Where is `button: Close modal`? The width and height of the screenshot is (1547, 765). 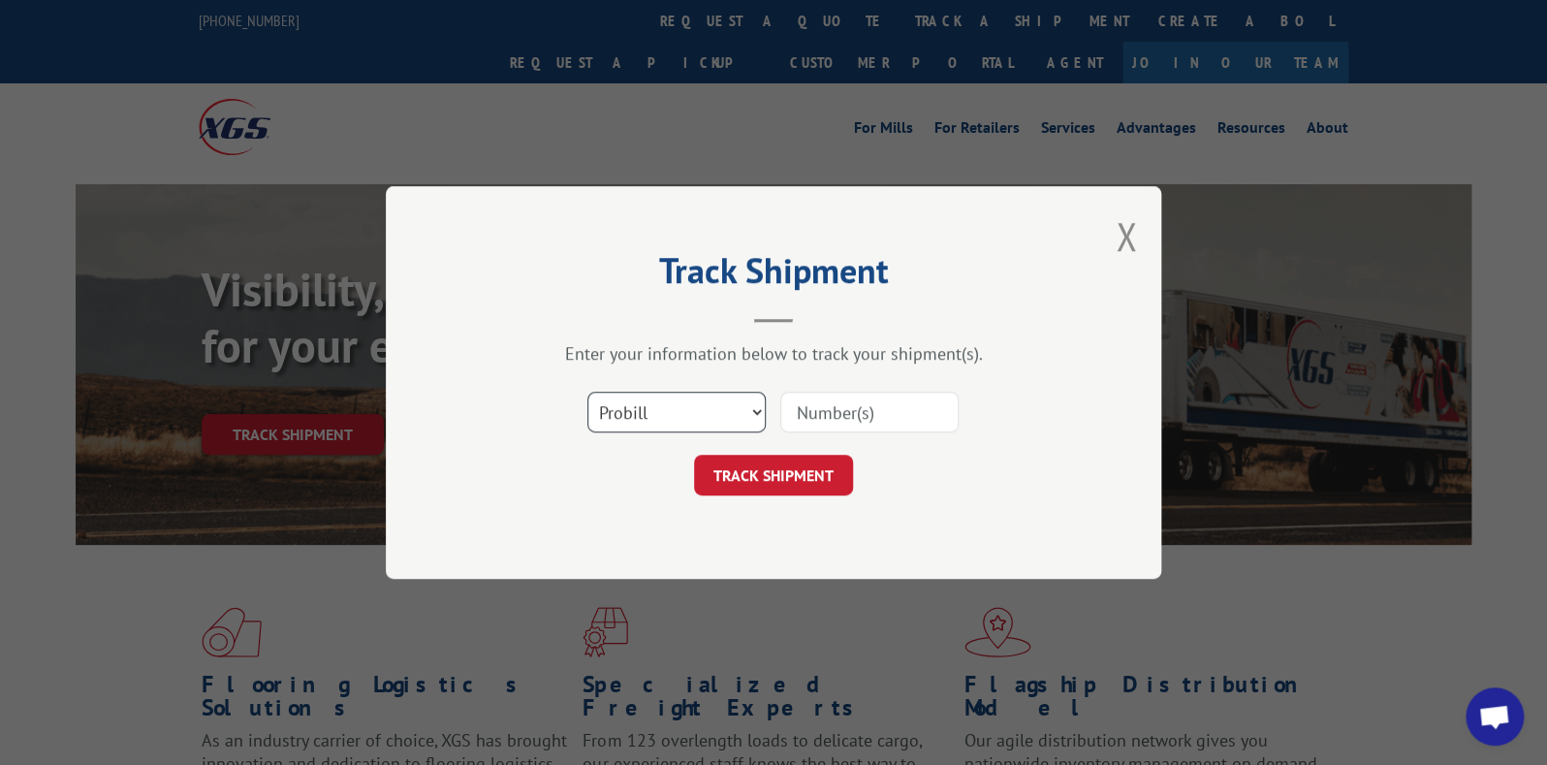 button: Close modal is located at coordinates (1126, 236).